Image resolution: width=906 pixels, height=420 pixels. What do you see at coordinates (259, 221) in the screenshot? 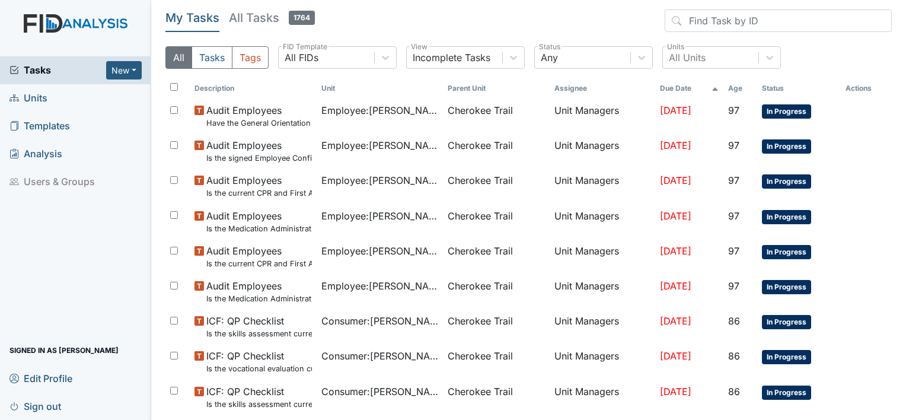
I see `span: Audit Employees Is the Medication Administration Test and 2 observation checklist (hire after 10/...` at bounding box center [259, 221].